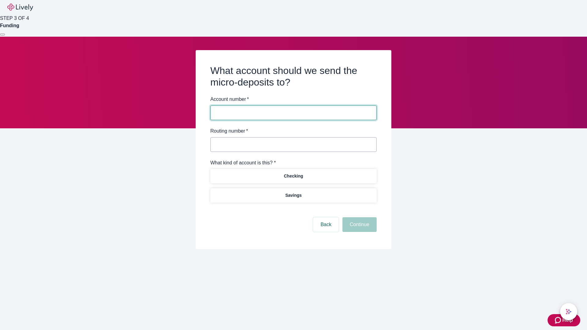 The image size is (587, 330). Describe the element at coordinates (294, 76) in the screenshot. I see `h2: What account should we send the micro-deposits to?` at that location.